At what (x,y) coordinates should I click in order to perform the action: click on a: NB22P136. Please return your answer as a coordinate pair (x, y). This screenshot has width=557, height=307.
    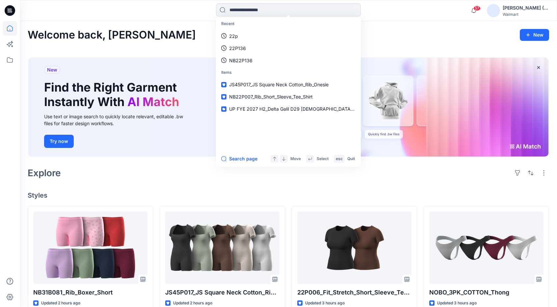
    Looking at the image, I should click on (289, 60).